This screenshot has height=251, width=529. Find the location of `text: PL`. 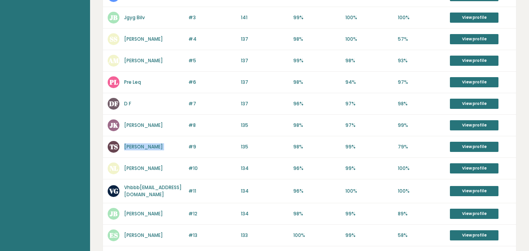

text: PL is located at coordinates (114, 82).